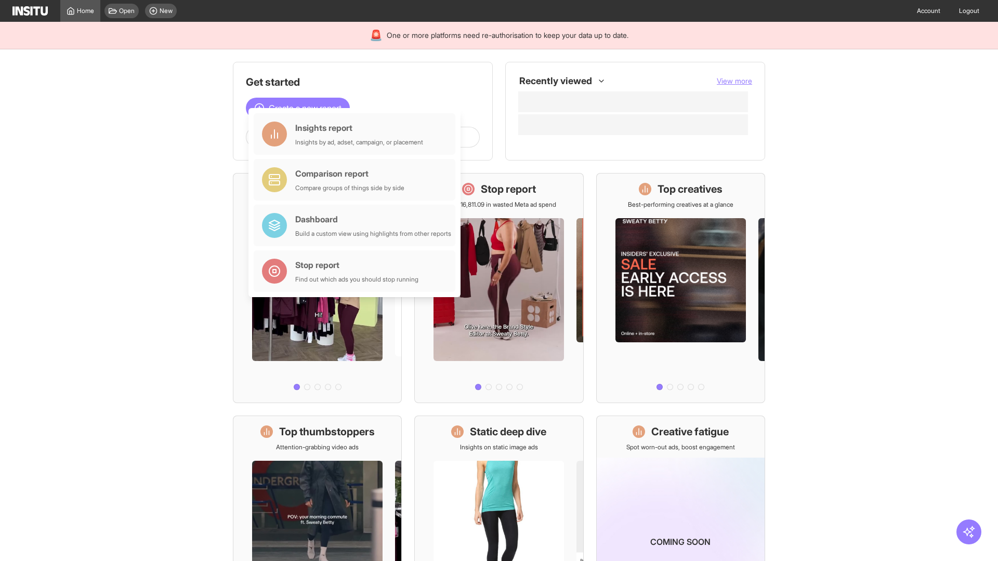 The image size is (998, 561). I want to click on p: Best-performing creatives at a glance, so click(680, 205).